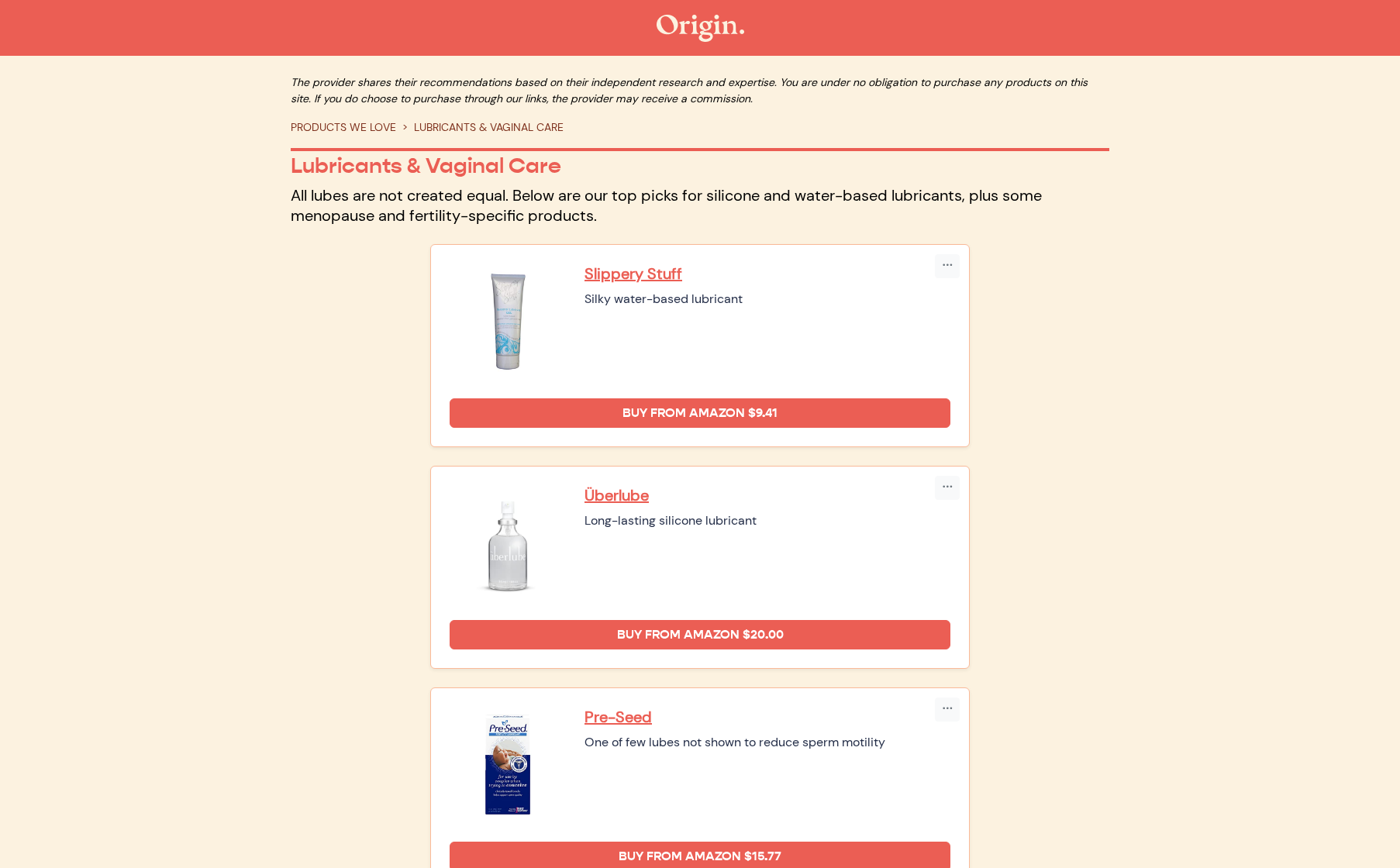 The height and width of the screenshot is (868, 1400). Describe the element at coordinates (480, 127) in the screenshot. I see `li: LUBRICANTS & VAGINAL CARE` at that location.